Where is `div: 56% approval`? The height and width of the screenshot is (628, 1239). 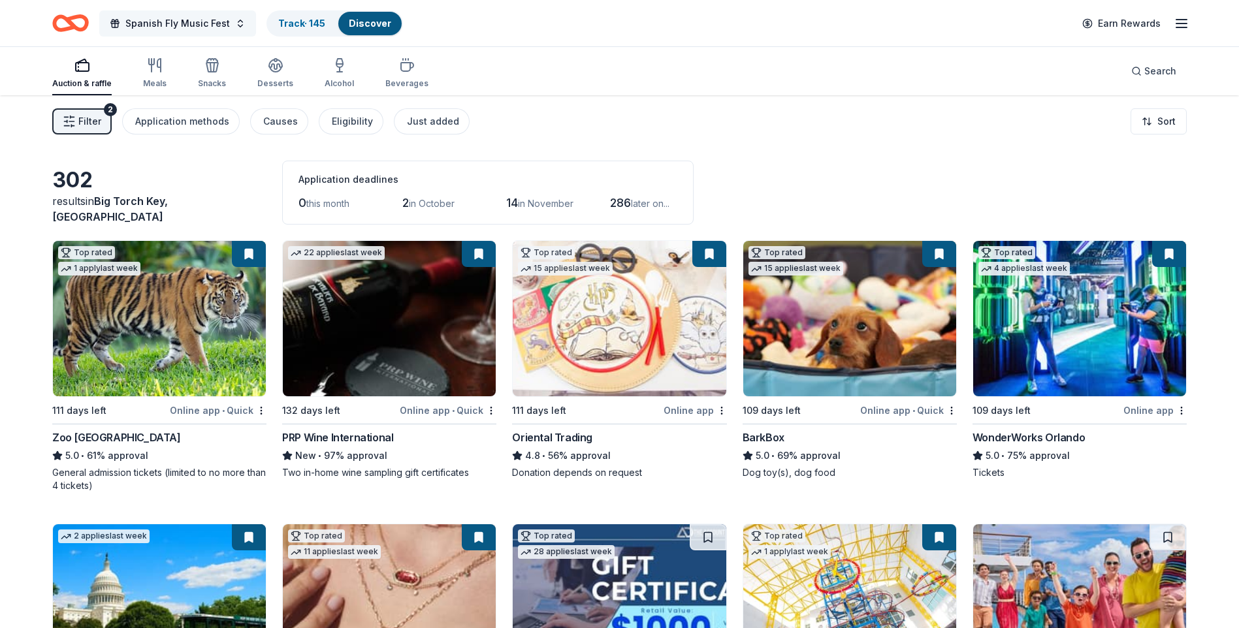 div: 56% approval is located at coordinates (619, 456).